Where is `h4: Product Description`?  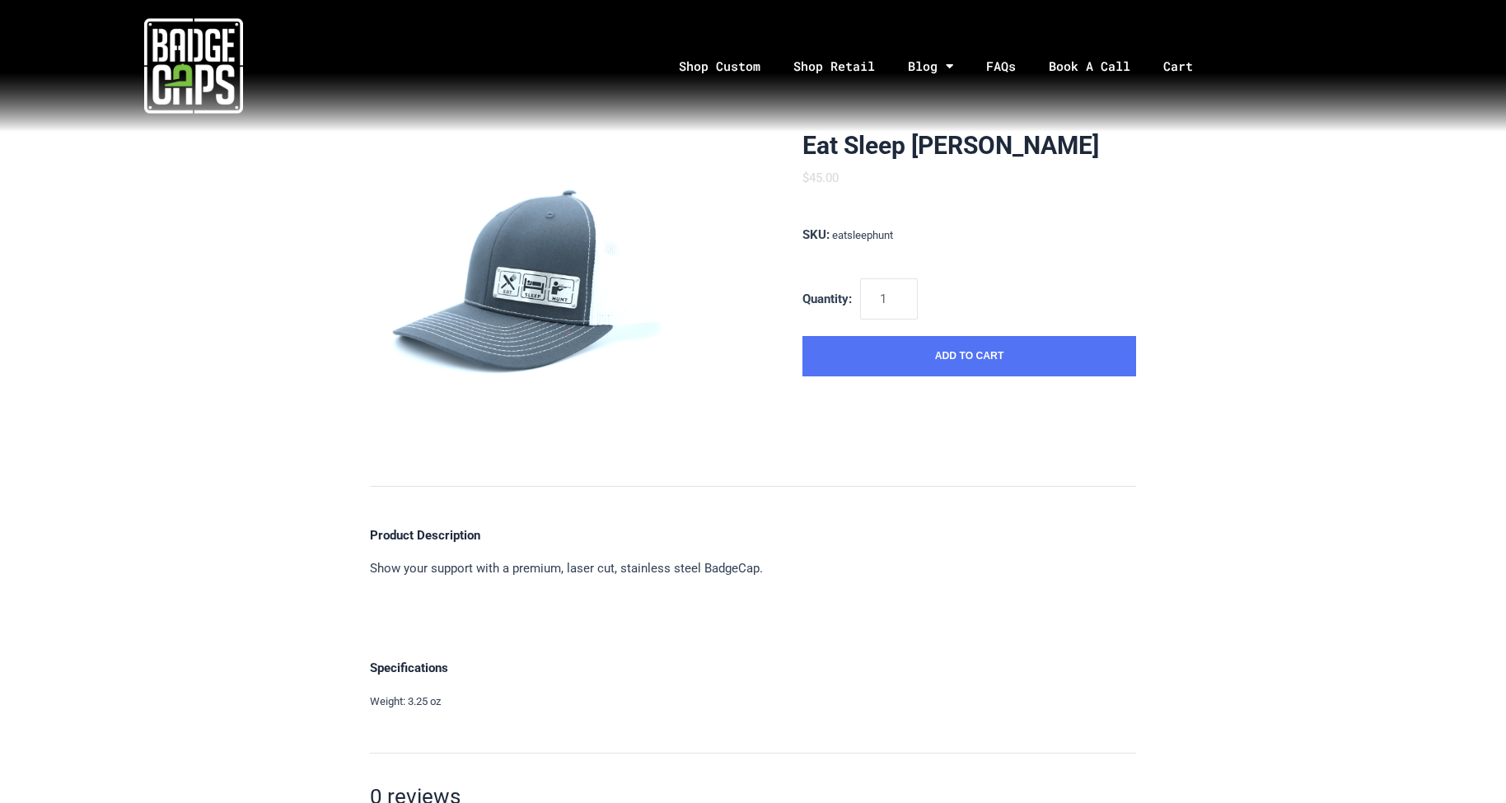 h4: Product Description is located at coordinates (753, 536).